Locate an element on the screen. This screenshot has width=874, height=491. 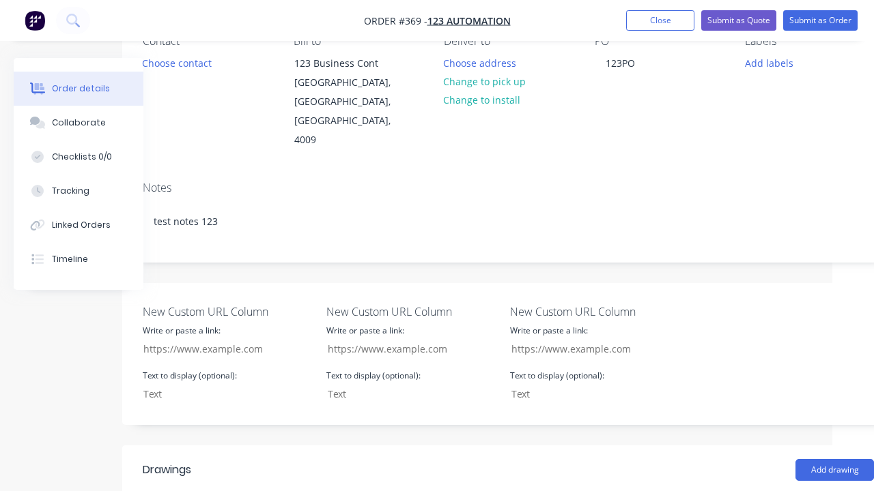
button: Tracking is located at coordinates (78, 191).